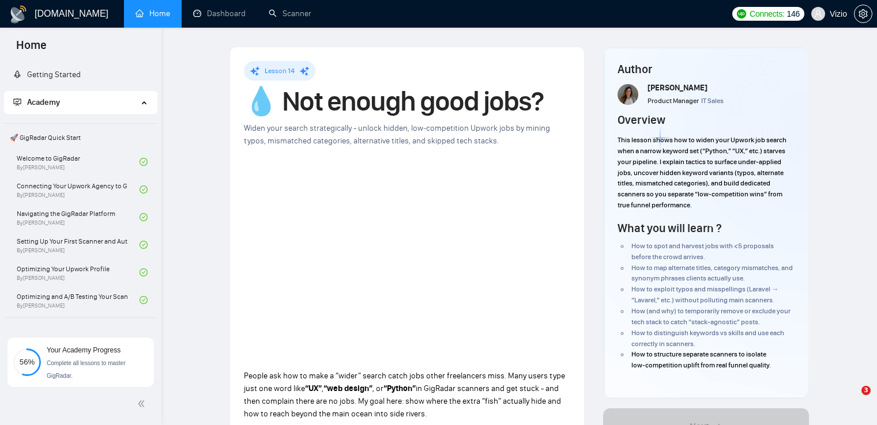 The image size is (877, 425). Describe the element at coordinates (673, 101) in the screenshot. I see `span: Product Manager` at that location.